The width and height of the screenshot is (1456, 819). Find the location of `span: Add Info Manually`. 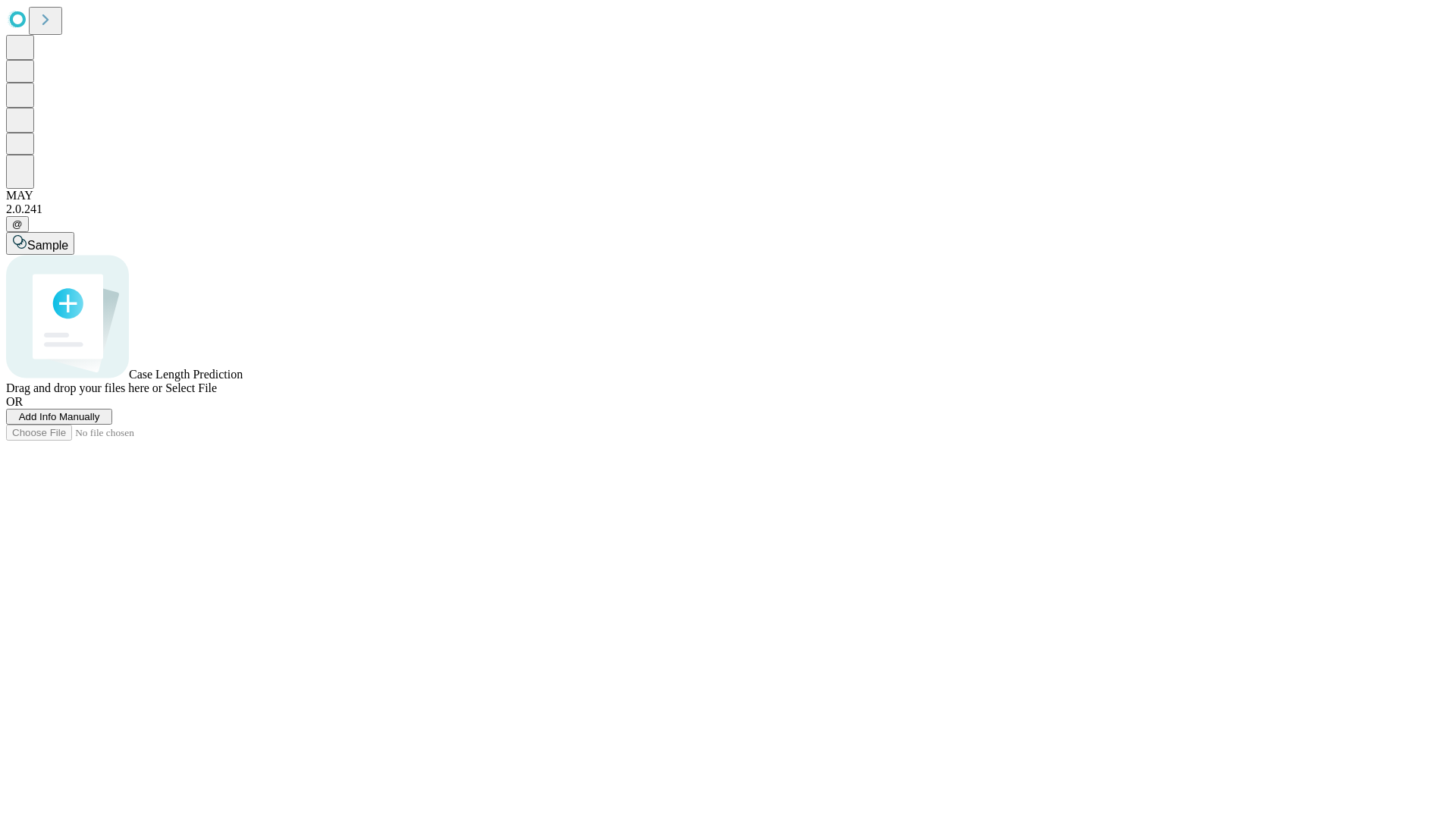

span: Add Info Manually is located at coordinates (59, 416).